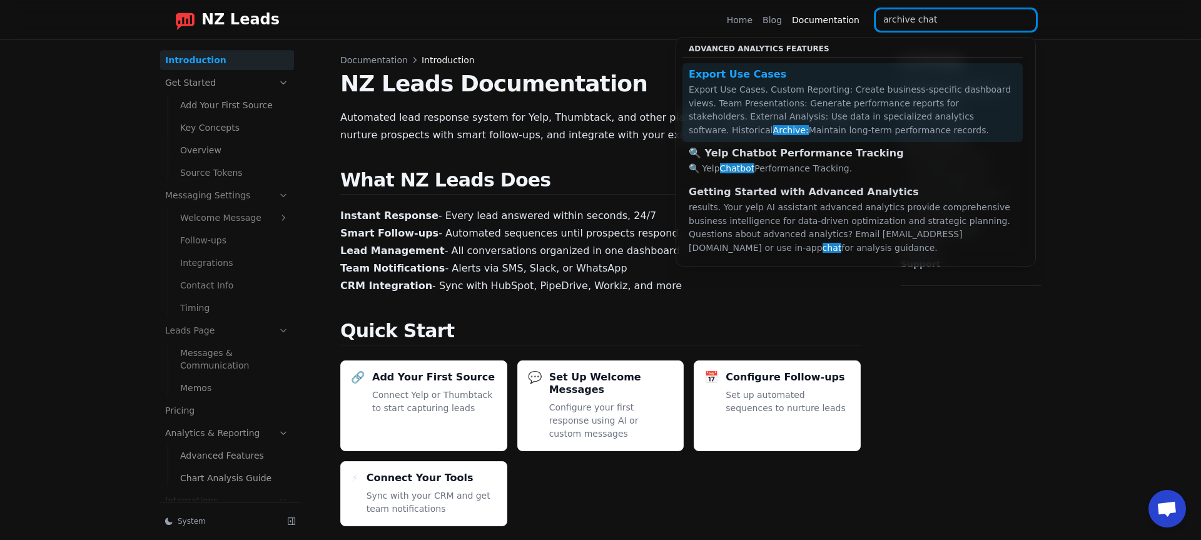 Image resolution: width=1201 pixels, height=540 pixels. What do you see at coordinates (601, 332) in the screenshot?
I see `h2: Quick Start` at bounding box center [601, 332].